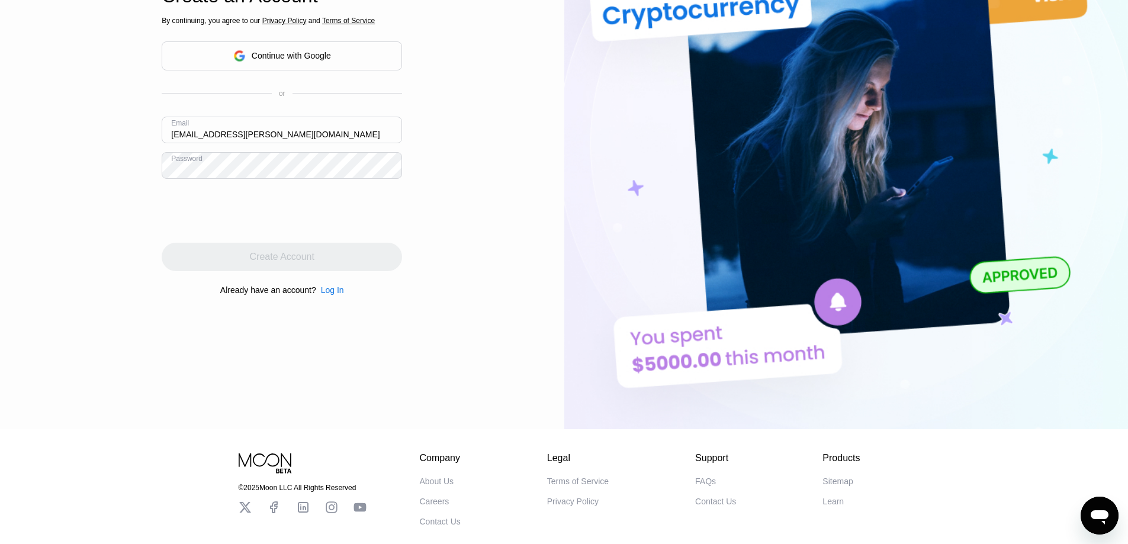  What do you see at coordinates (282, 21) in the screenshot?
I see `div: By continuing, you agree to our` at bounding box center [282, 21].